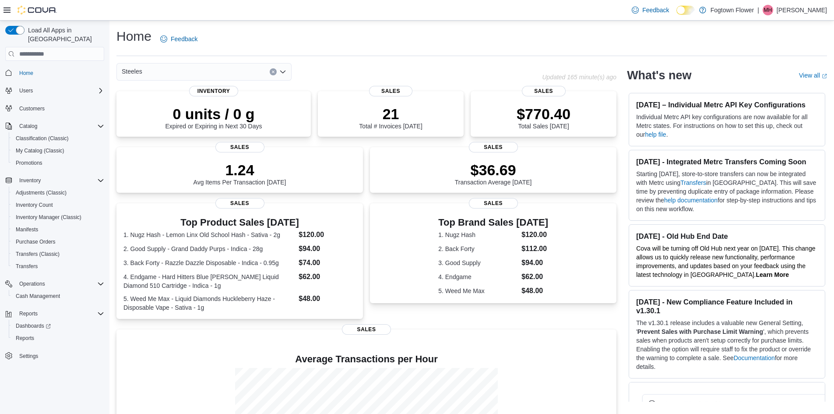 This screenshot has width=834, height=414. Describe the element at coordinates (35, 242) in the screenshot. I see `a: Purchase Orders` at that location.